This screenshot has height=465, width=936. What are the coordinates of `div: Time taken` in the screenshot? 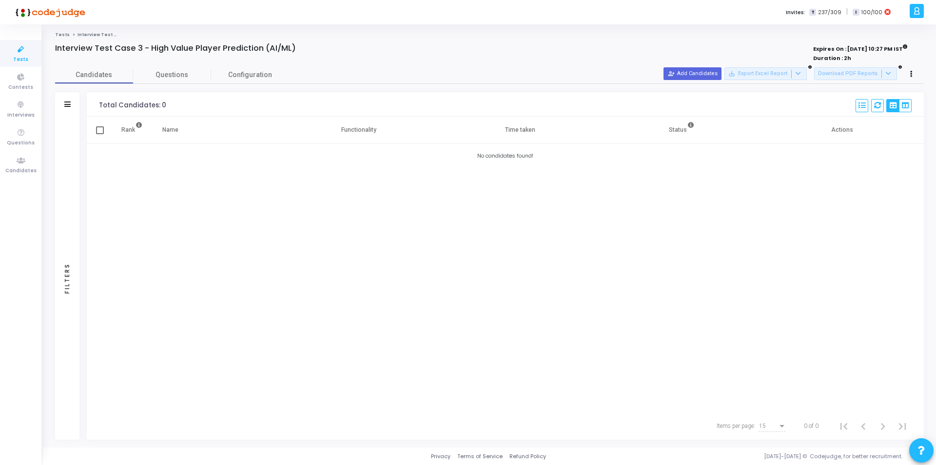 It's located at (520, 130).